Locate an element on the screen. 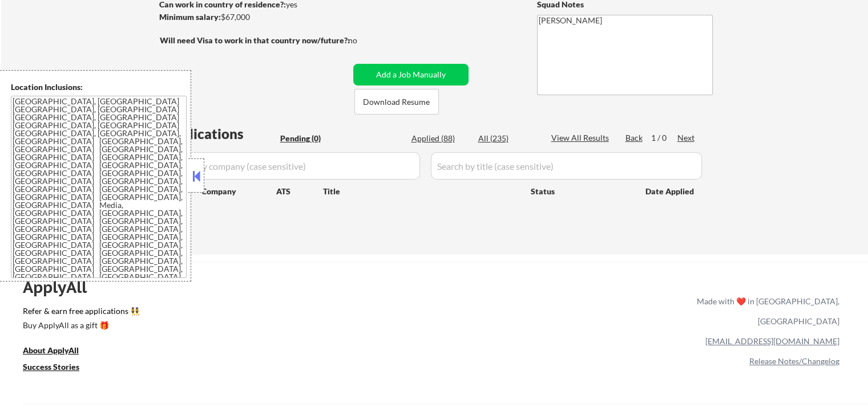 The height and width of the screenshot is (416, 868). a: Buy ApplyAll as a gift 🎁 is located at coordinates (80, 326).